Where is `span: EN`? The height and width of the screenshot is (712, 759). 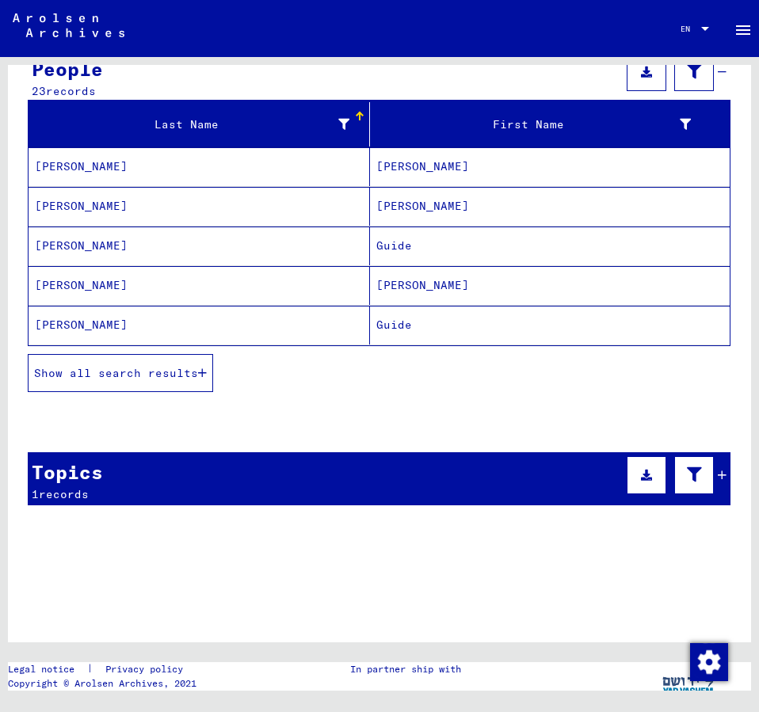 span: EN is located at coordinates (690, 29).